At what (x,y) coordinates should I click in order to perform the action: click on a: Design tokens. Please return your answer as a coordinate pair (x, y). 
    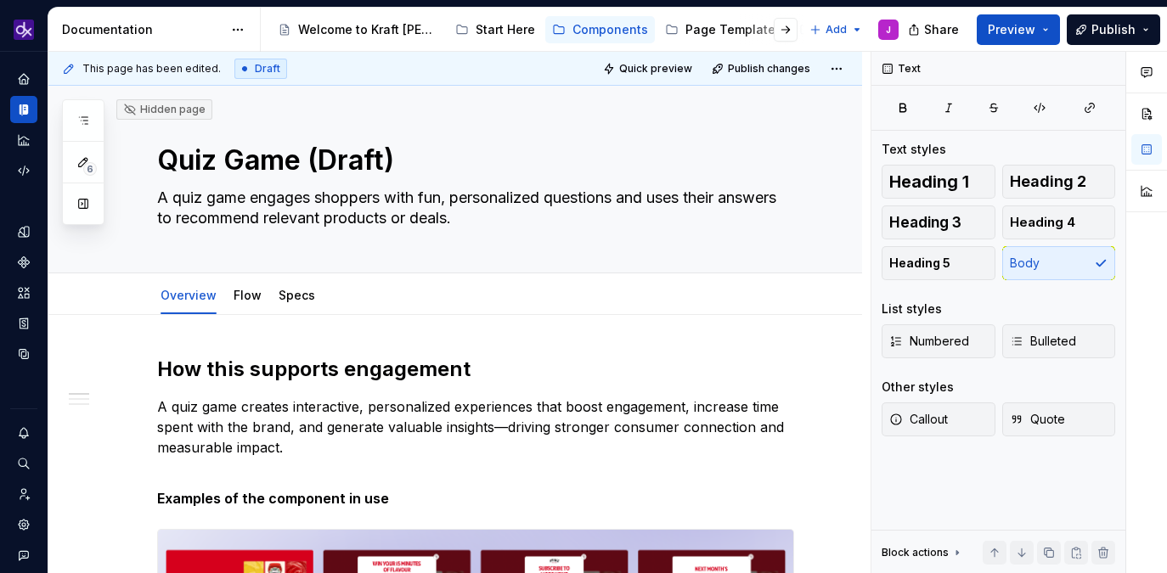
    Looking at the image, I should click on (24, 232).